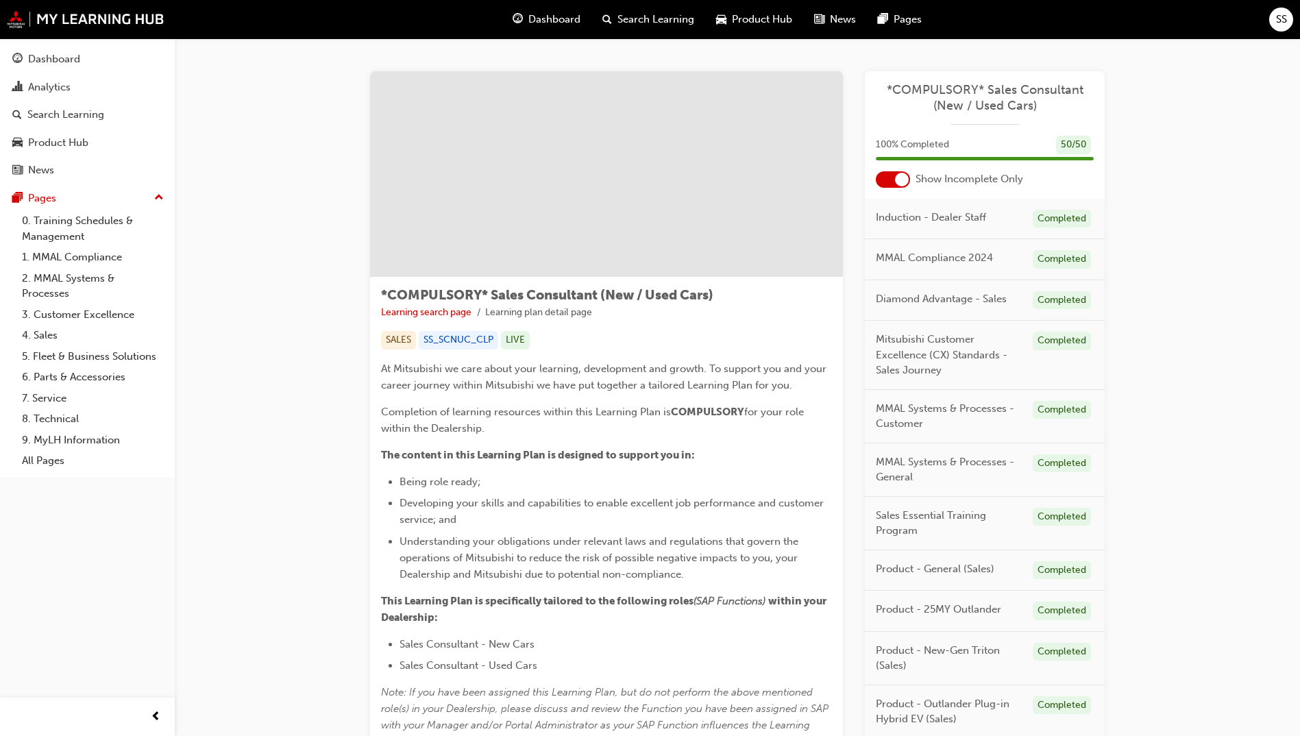 The width and height of the screenshot is (1300, 736). Describe the element at coordinates (87, 114) in the screenshot. I see `a: Search Learning` at that location.